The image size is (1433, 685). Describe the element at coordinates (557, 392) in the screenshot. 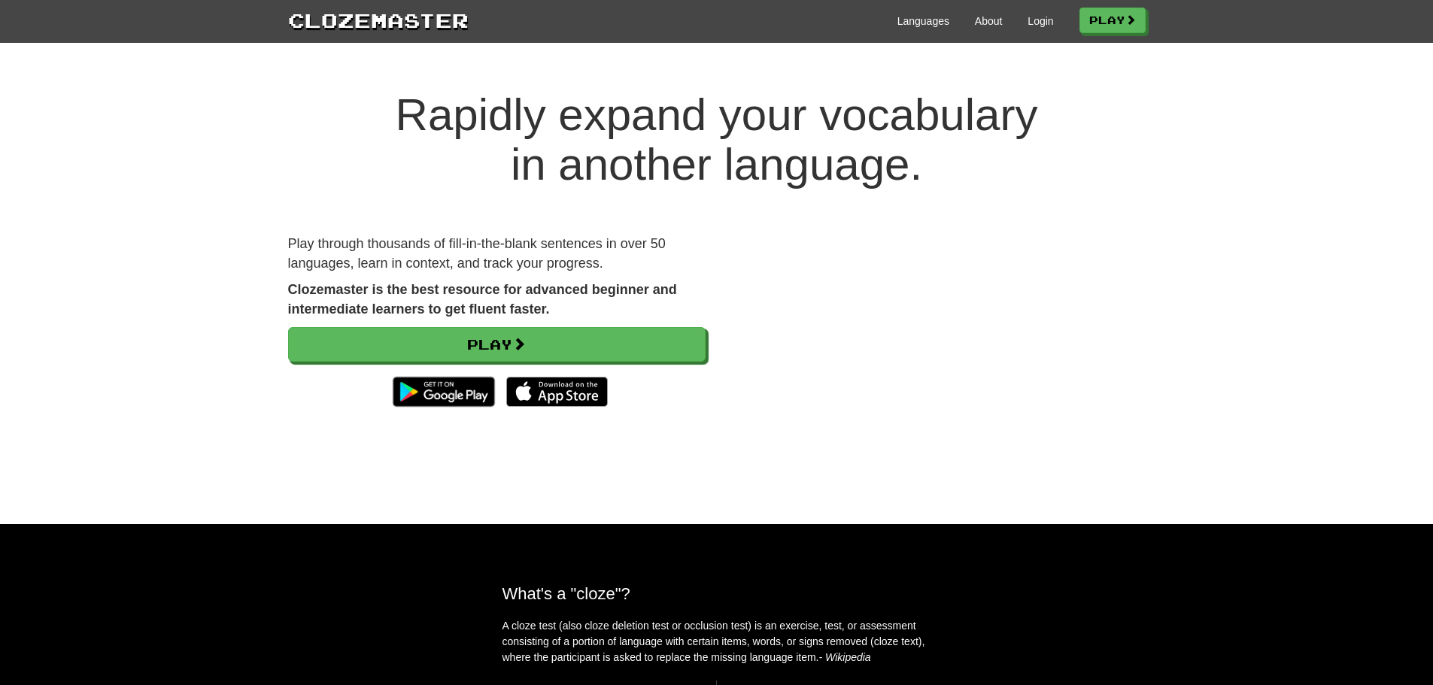

I see `img: Download_on_the_App_Store_Badge_US-UK_135x40-25178aeef6eb6b83b96f5f2d004eda3bffbb37122de64afbaef7...` at that location.